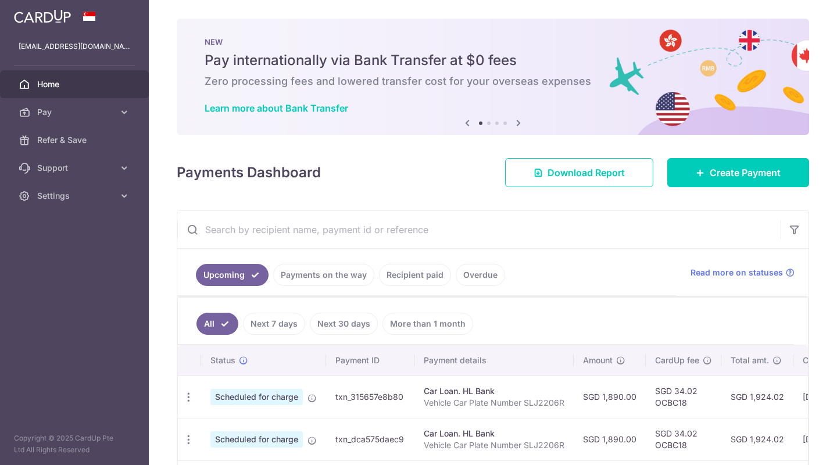  What do you see at coordinates (76, 168) in the screenshot?
I see `span: Support` at bounding box center [76, 168].